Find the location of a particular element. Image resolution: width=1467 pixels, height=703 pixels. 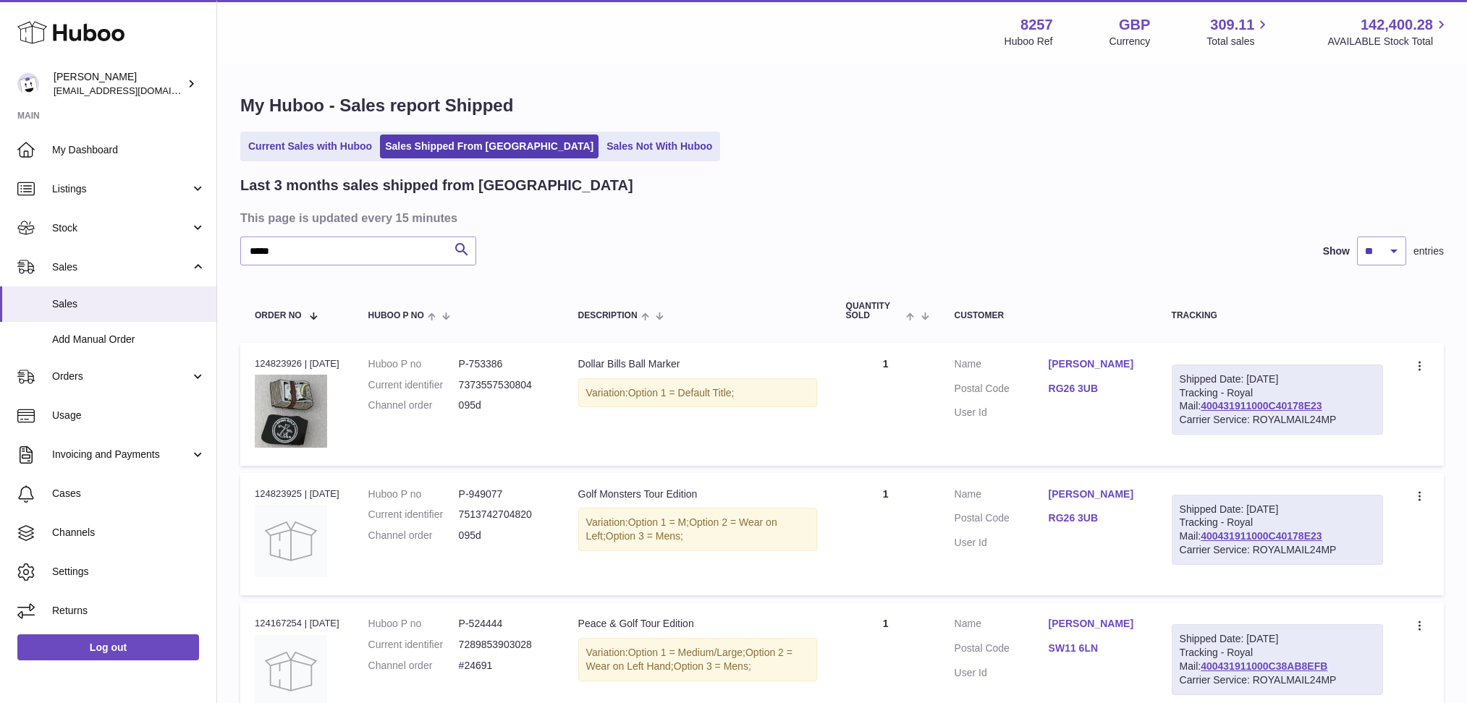

dd: P-949077 is located at coordinates (504, 494).